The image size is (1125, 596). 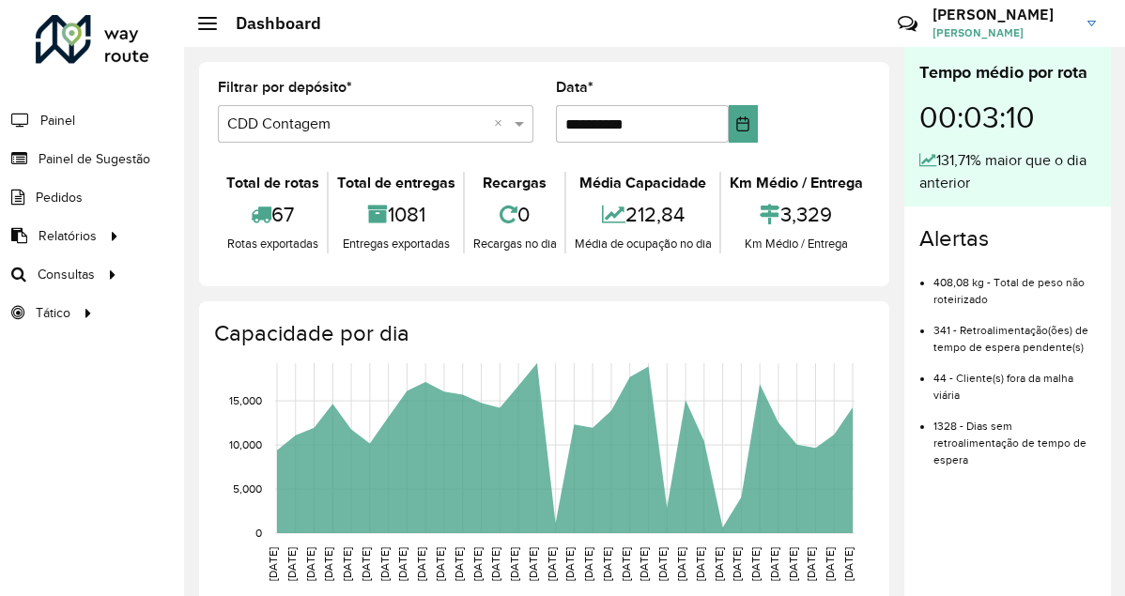 What do you see at coordinates (395, 183) in the screenshot?
I see `div: Total de entregas` at bounding box center [395, 183].